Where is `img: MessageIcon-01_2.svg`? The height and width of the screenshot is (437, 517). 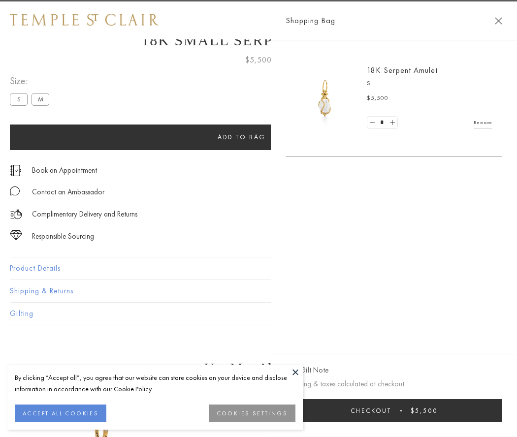
img: MessageIcon-01_2.svg is located at coordinates (15, 191).